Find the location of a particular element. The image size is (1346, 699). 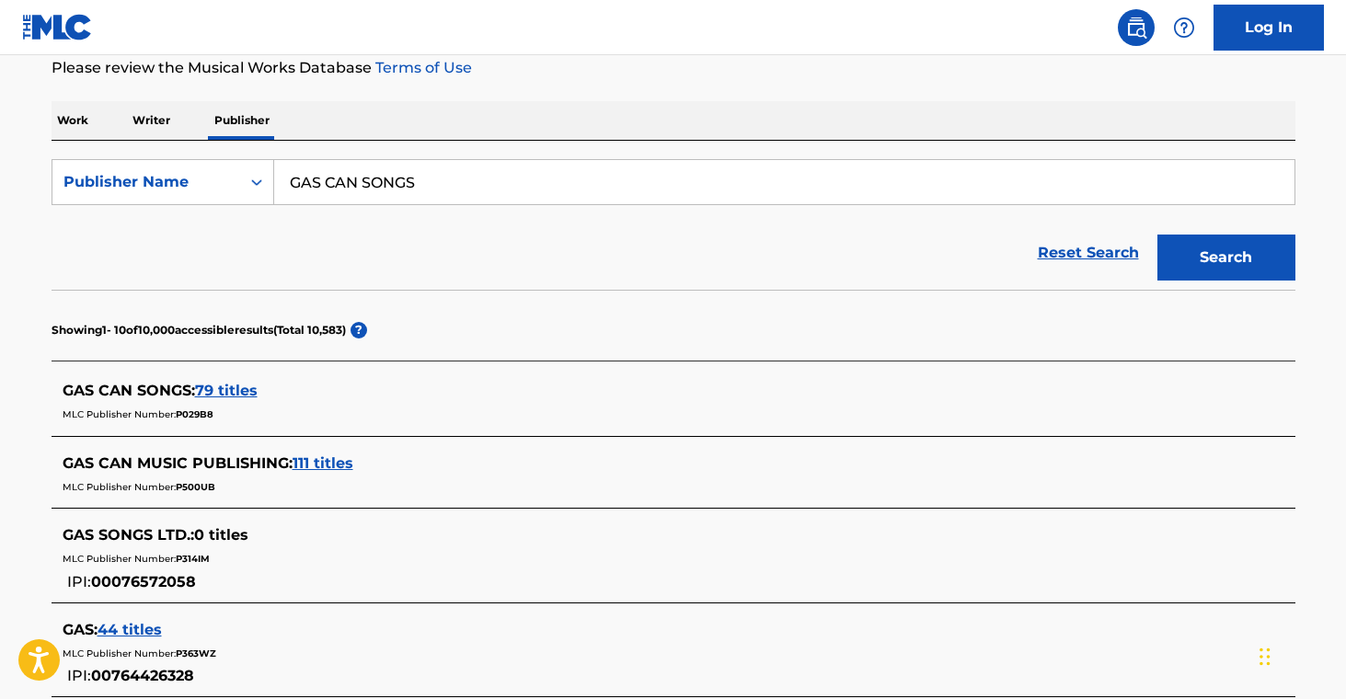

a: Public Search is located at coordinates (1136, 28).